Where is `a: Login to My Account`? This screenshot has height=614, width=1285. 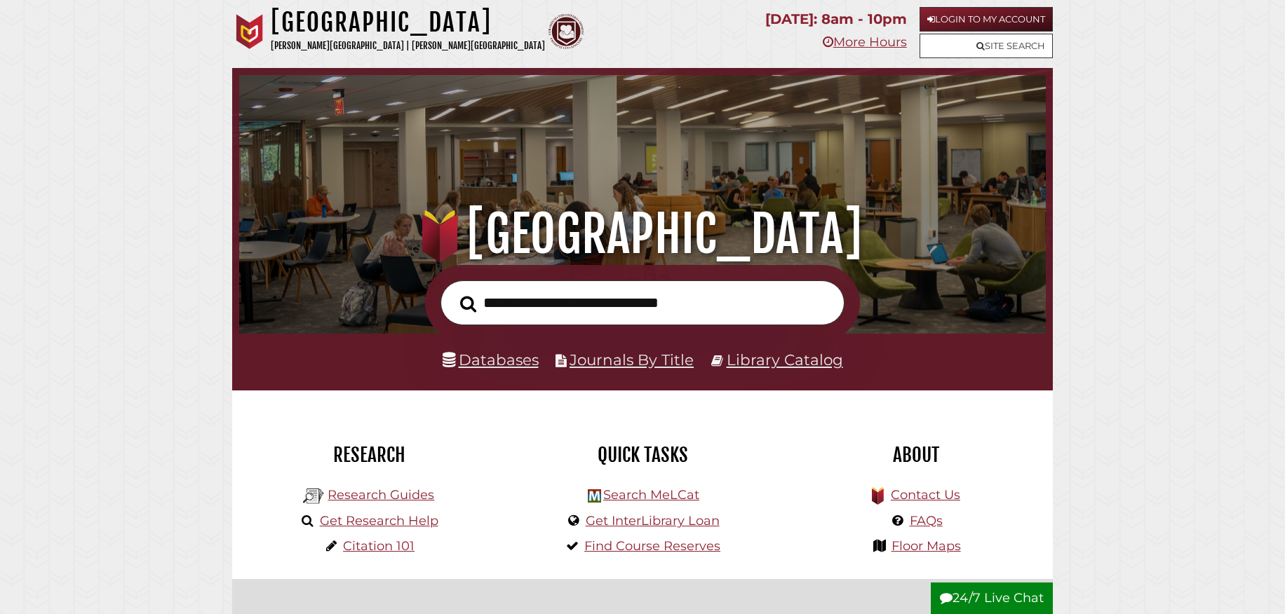
a: Login to My Account is located at coordinates (986, 19).